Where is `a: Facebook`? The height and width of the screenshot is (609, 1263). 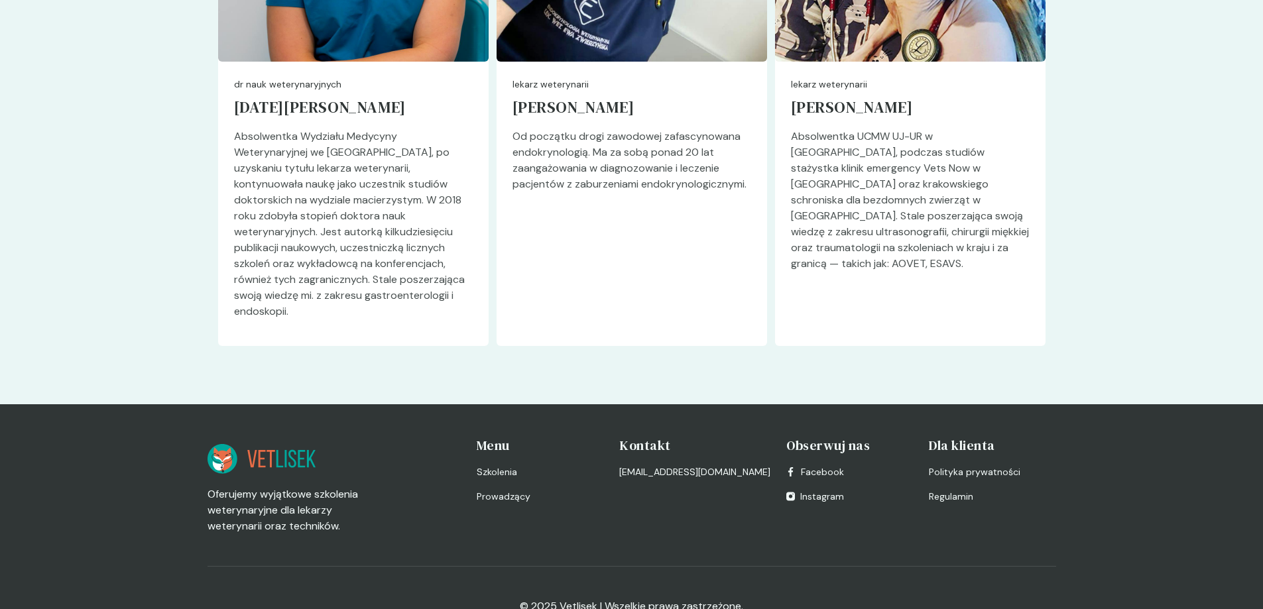 a: Facebook is located at coordinates (815, 472).